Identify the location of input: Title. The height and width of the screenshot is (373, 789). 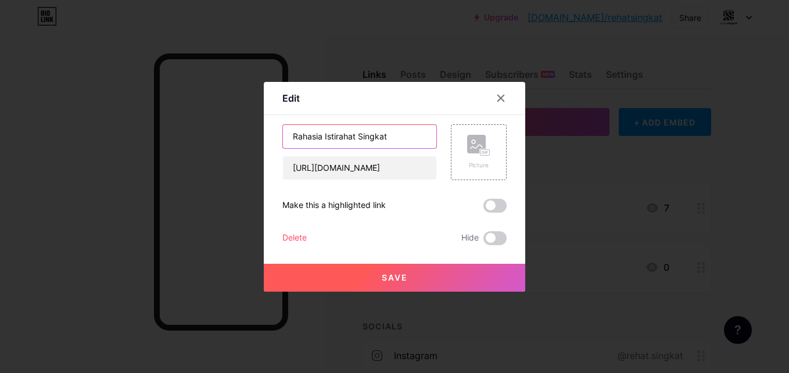
(360, 137).